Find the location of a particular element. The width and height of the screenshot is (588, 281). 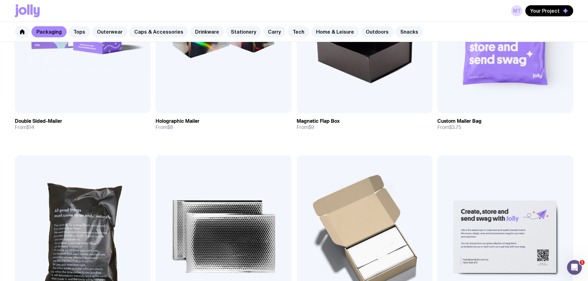

button: Your Project is located at coordinates (549, 11).